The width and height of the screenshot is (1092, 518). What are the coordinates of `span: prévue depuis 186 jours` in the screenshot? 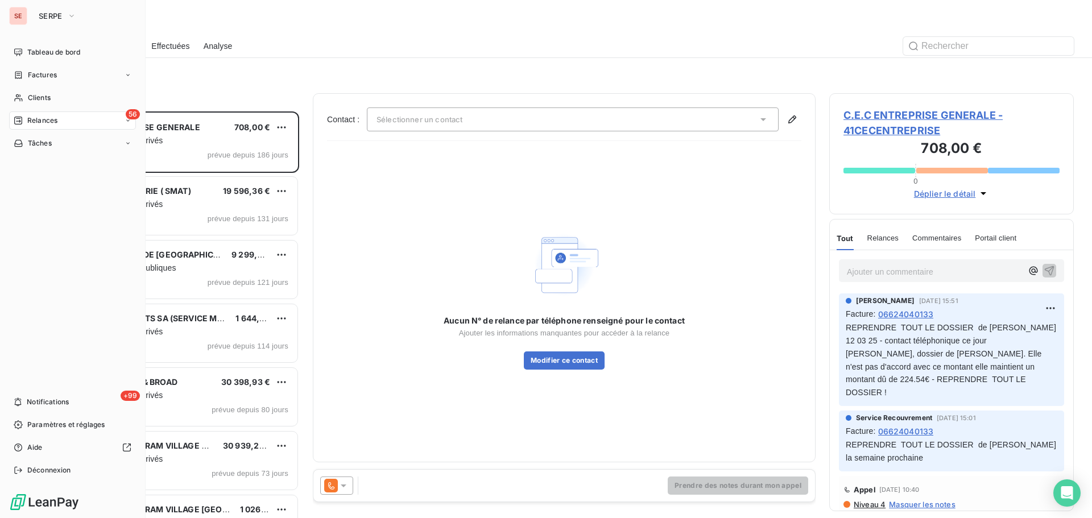 It's located at (248, 155).